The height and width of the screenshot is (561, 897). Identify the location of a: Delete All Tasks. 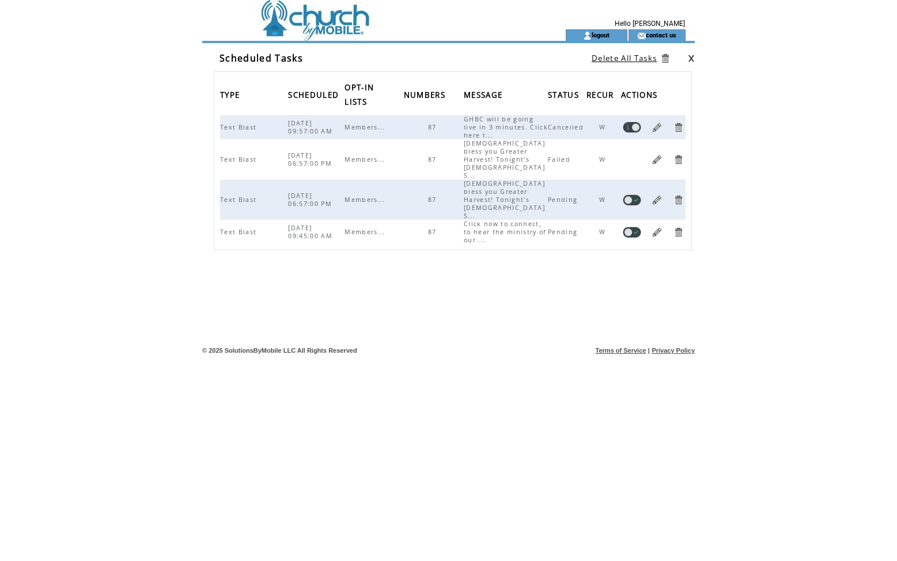
(624, 58).